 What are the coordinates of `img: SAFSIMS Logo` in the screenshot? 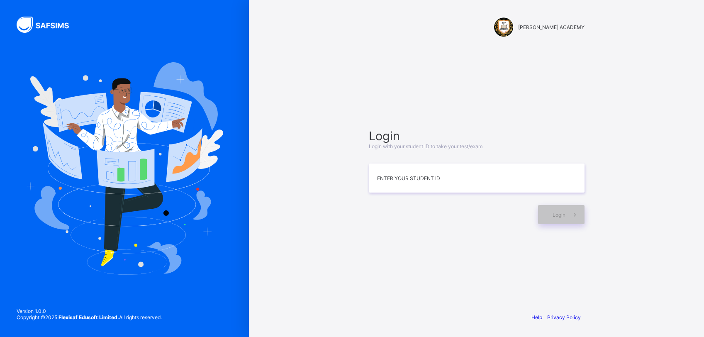 It's located at (48, 24).